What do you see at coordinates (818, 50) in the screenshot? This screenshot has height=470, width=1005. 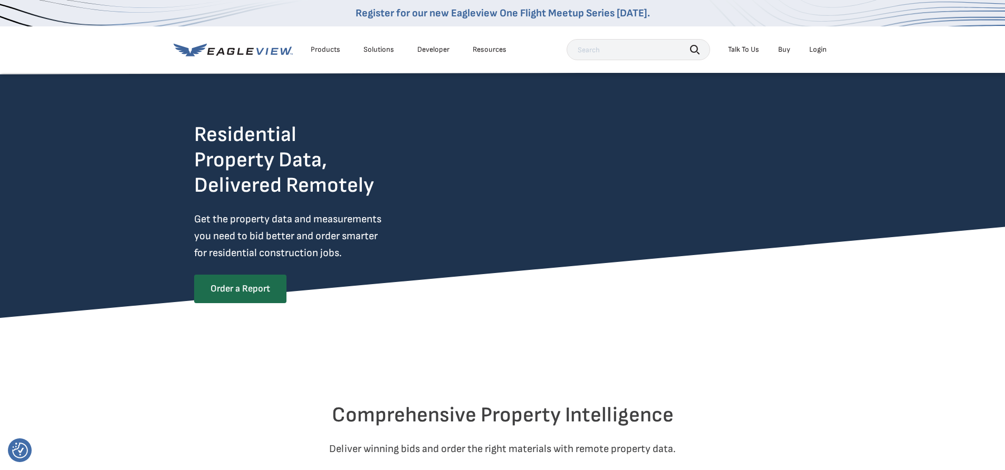 I see `div: Login` at bounding box center [818, 50].